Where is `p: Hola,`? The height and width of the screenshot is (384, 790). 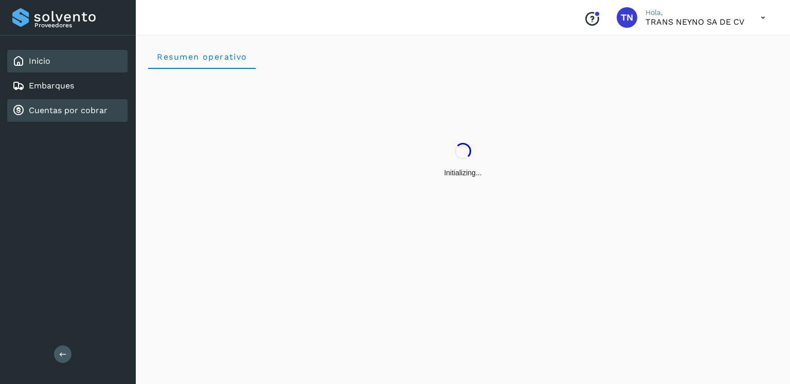
p: Hola, is located at coordinates (695, 12).